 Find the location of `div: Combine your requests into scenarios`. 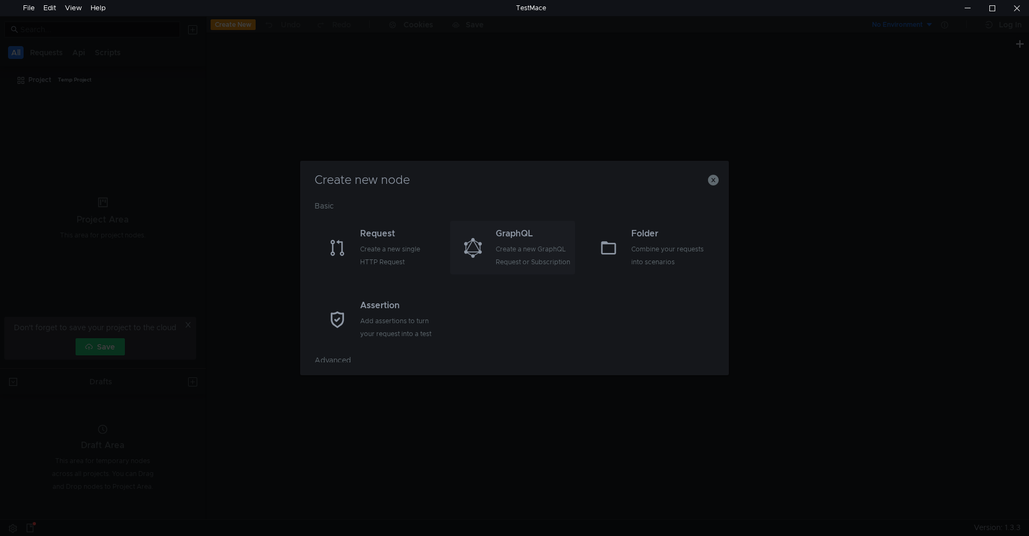

div: Combine your requests into scenarios is located at coordinates (670, 256).